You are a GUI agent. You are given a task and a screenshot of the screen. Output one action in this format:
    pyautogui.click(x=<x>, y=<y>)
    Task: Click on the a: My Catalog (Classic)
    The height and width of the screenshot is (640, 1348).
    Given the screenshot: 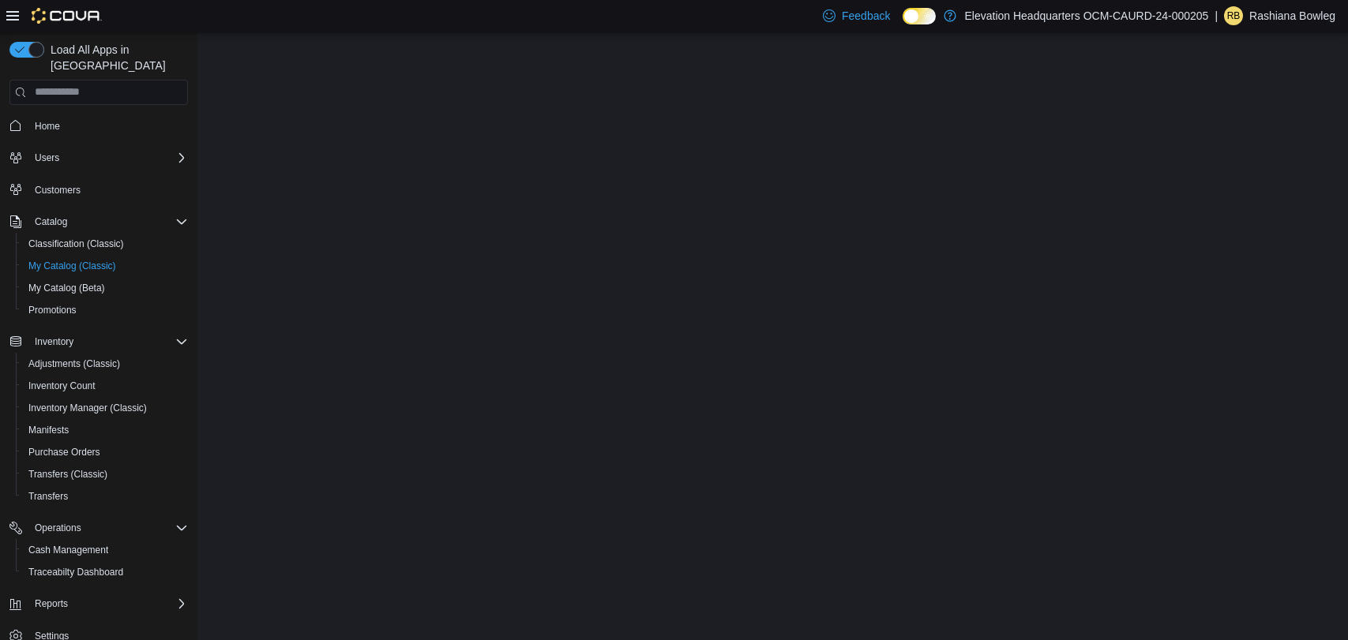 What is the action you would take?
    pyautogui.click(x=72, y=266)
    